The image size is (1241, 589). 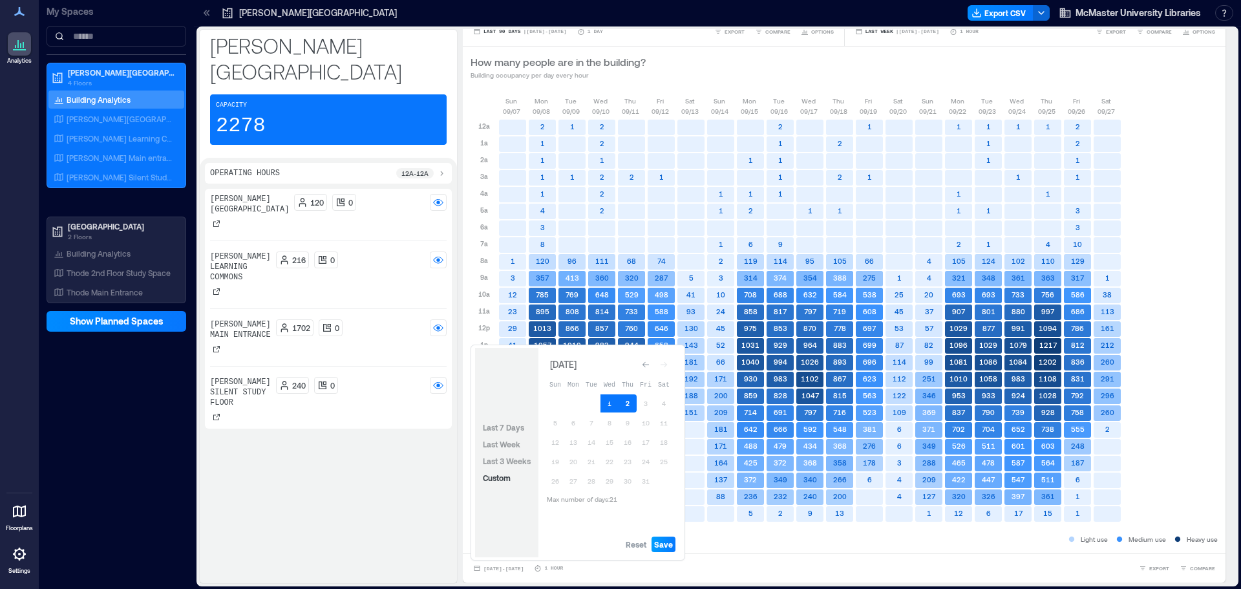 I want to click on p: 09/20, so click(x=898, y=111).